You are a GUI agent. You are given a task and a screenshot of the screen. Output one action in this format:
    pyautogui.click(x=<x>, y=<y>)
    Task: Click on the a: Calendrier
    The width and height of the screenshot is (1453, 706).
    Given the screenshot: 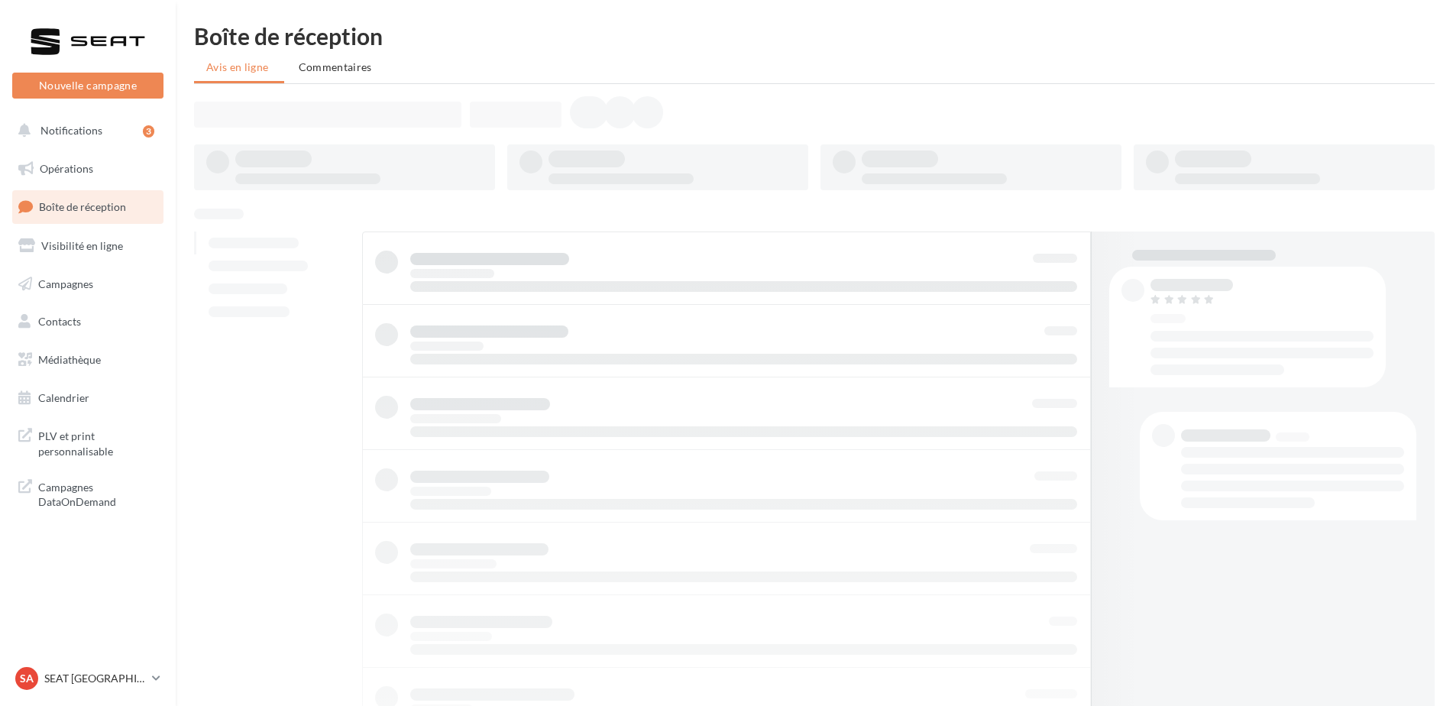 What is the action you would take?
    pyautogui.click(x=88, y=398)
    